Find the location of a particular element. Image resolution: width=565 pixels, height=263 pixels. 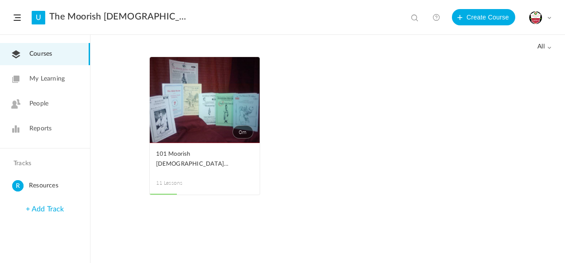

span: all is located at coordinates (545, 47).